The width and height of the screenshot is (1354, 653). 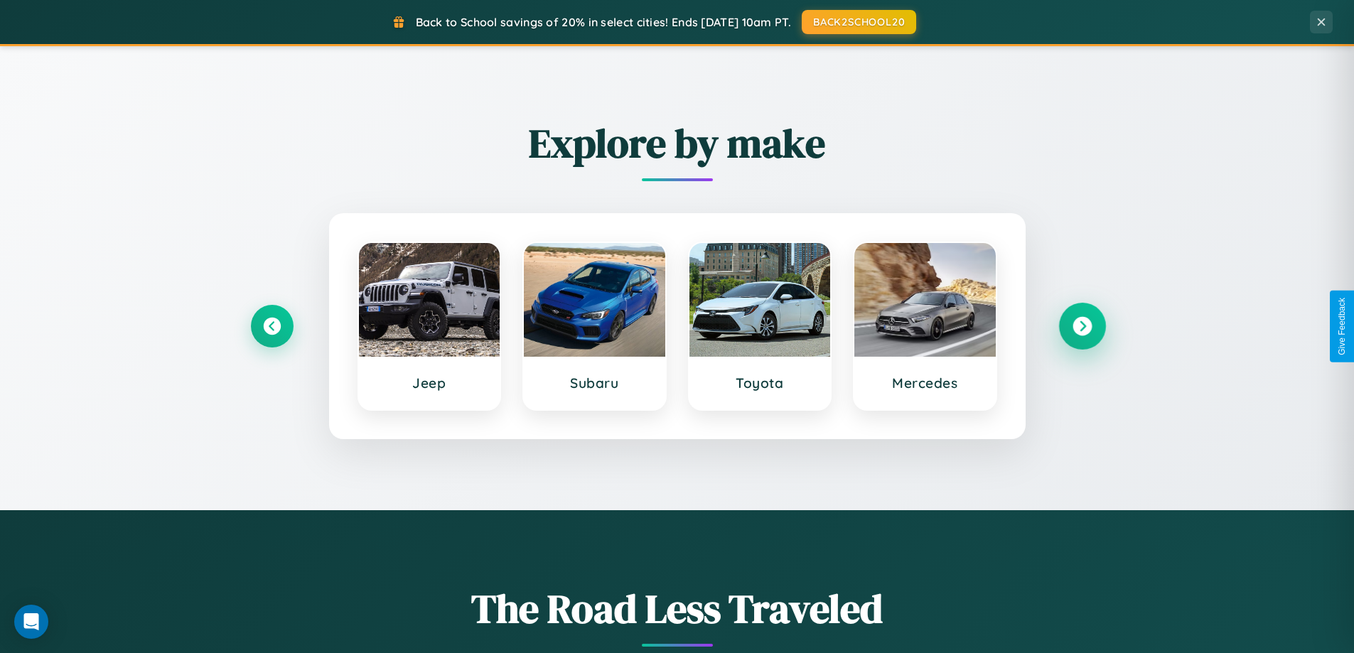 What do you see at coordinates (31, 622) in the screenshot?
I see `div: Open Intercom Messenger` at bounding box center [31, 622].